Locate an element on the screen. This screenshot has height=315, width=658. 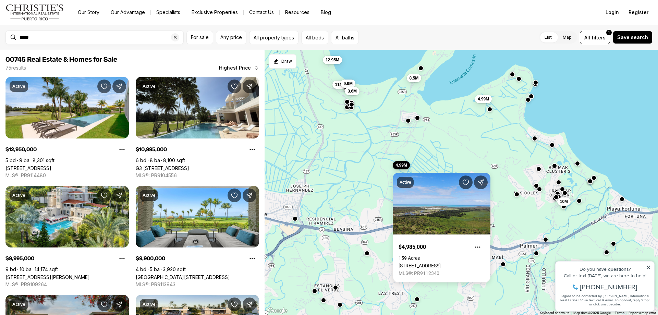
div: Do you have questions? is located at coordinates (53, 18).